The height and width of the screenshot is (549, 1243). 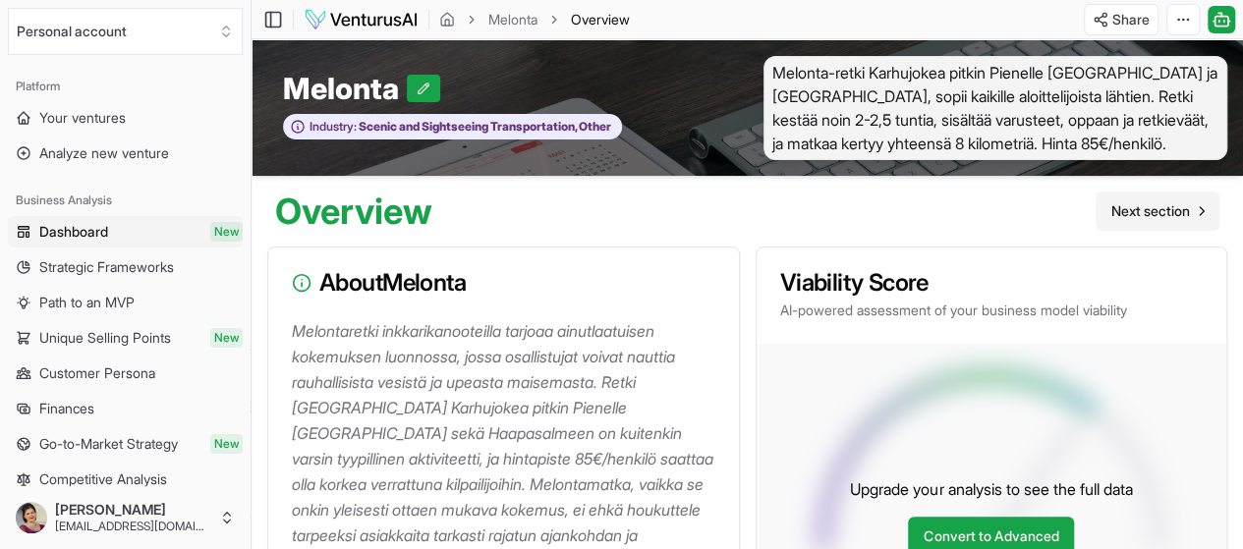 I want to click on a: Analyze new venture, so click(x=125, y=153).